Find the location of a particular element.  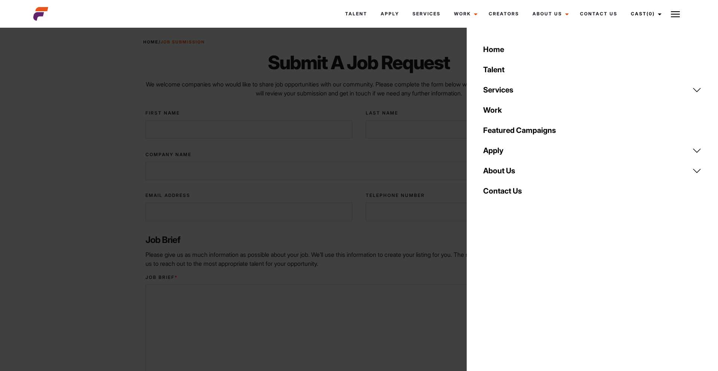

label: Last Name is located at coordinates (469, 113).